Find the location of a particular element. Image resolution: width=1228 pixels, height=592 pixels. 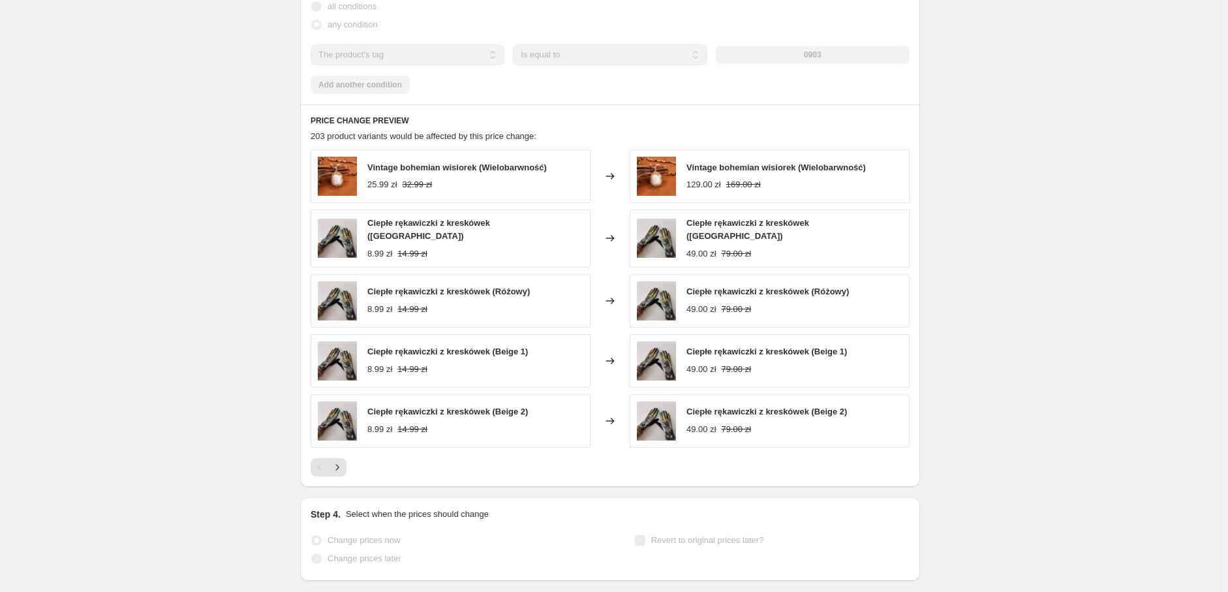

h6: PRICE CHANGE PREVIEW is located at coordinates (610, 121).